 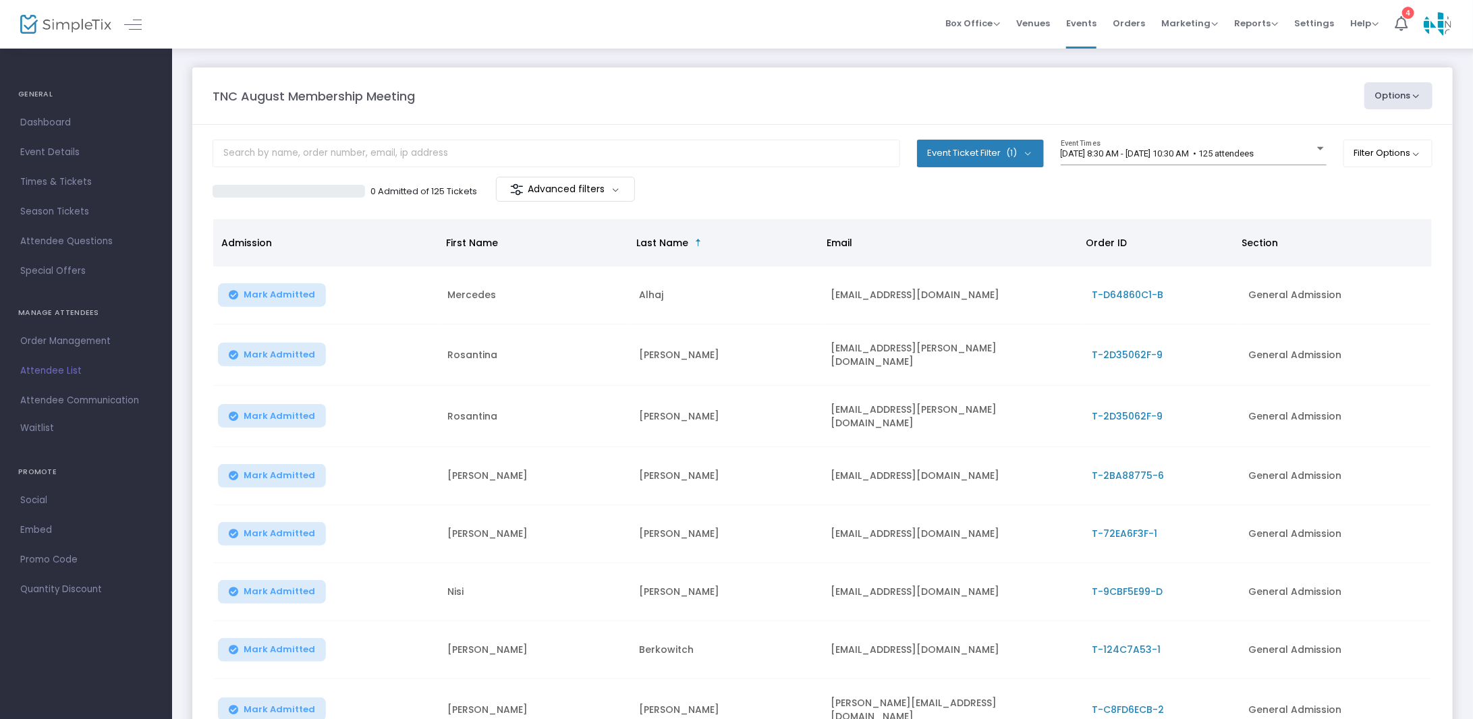 What do you see at coordinates (424, 192) in the screenshot?
I see `p: 0 Admitted of 125 Tickets` at bounding box center [424, 192].